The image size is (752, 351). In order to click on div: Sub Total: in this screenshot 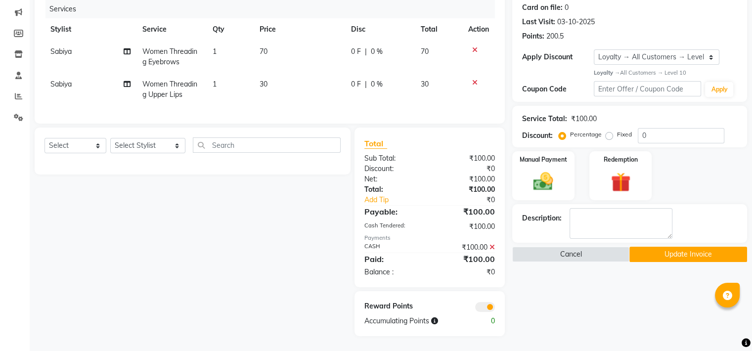, I will do `click(393, 158)`.